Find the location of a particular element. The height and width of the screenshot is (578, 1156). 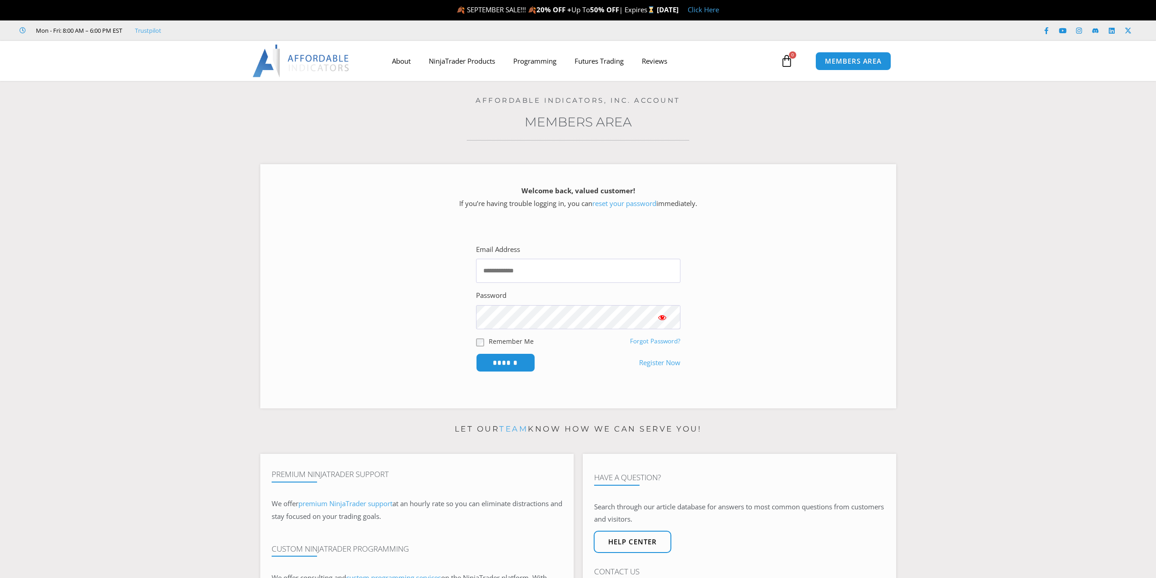

a: MEMBERS AREA is located at coordinates (853, 61).